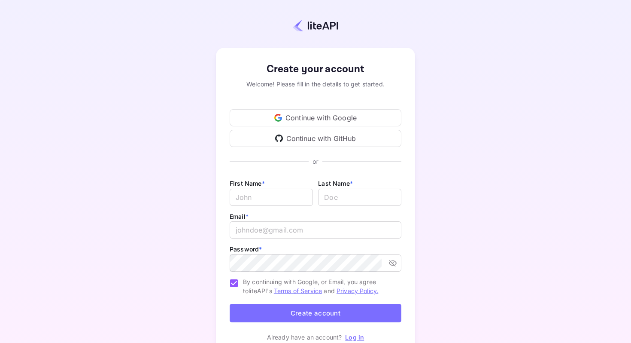 Image resolution: width=631 pixels, height=343 pixels. I want to click on div: Welcome! Please fill in the details to get started., so click(315, 84).